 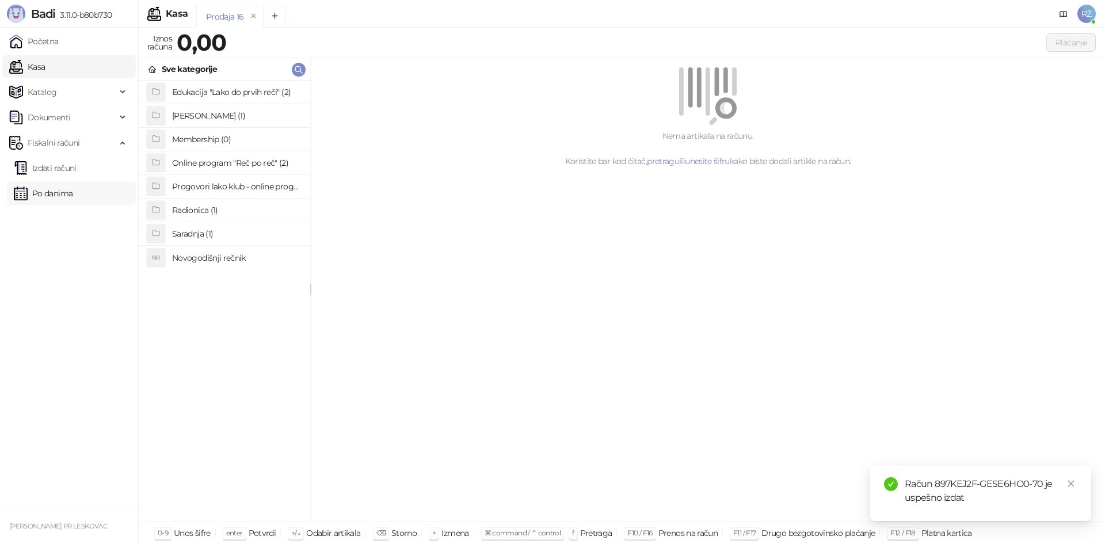 What do you see at coordinates (163, 532) in the screenshot?
I see `span: 0-9` at bounding box center [163, 532].